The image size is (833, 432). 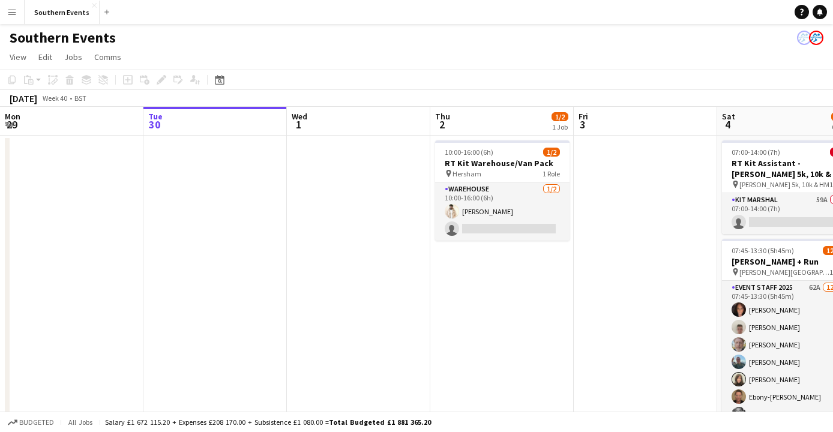 I want to click on span: Budgeted, so click(x=37, y=423).